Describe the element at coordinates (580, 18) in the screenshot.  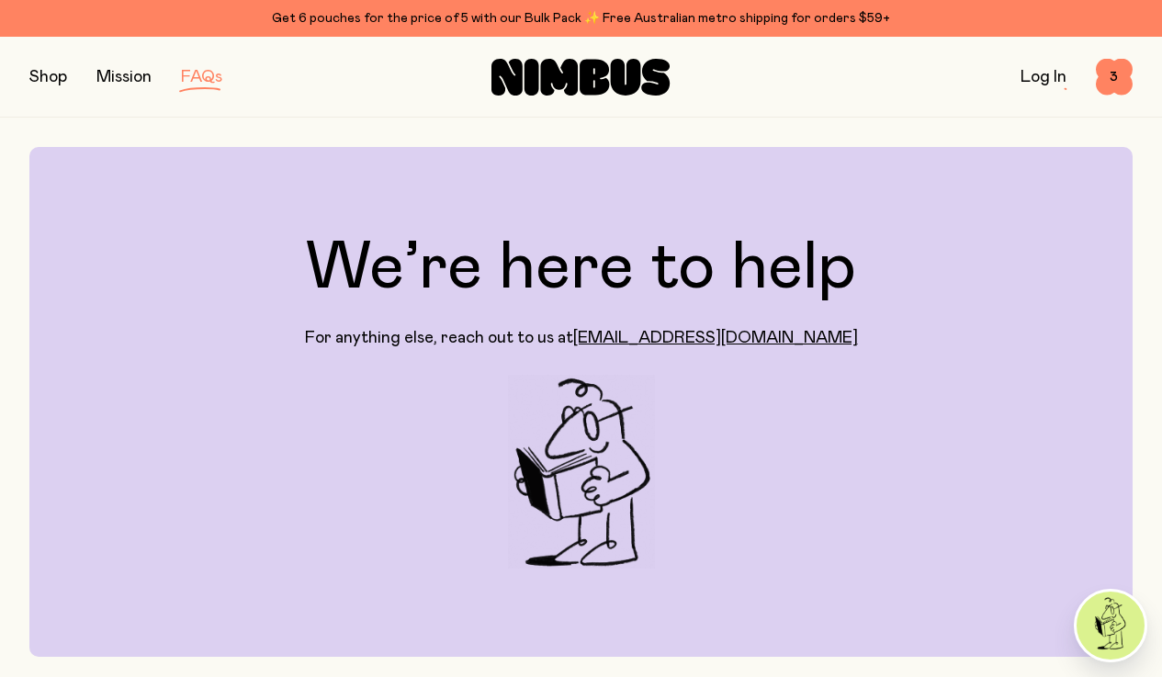
I see `div: Get 6 pouches for the price of 5 with our Bulk Pack ✨ Free Australian metro shipping for orders $59+` at that location.